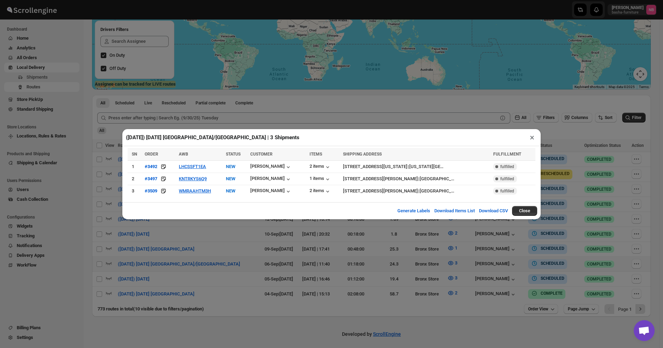 Image resolution: width=663 pixels, height=348 pixels. I want to click on span: CUSTOMER, so click(261, 154).